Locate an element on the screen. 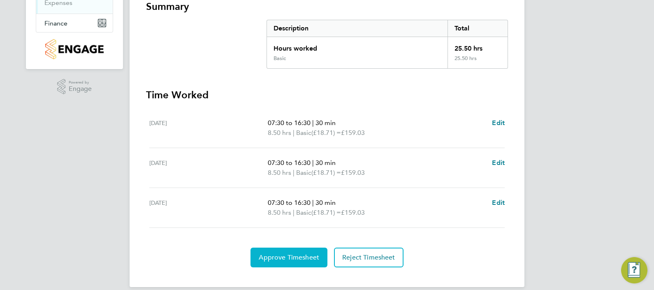 This screenshot has width=654, height=290. span: Reject Timesheet is located at coordinates (369, 258).